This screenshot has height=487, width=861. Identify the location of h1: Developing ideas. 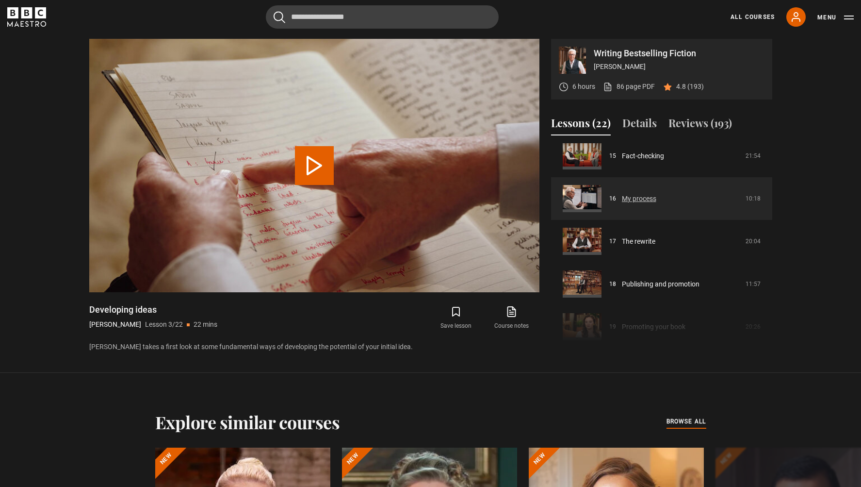
(153, 310).